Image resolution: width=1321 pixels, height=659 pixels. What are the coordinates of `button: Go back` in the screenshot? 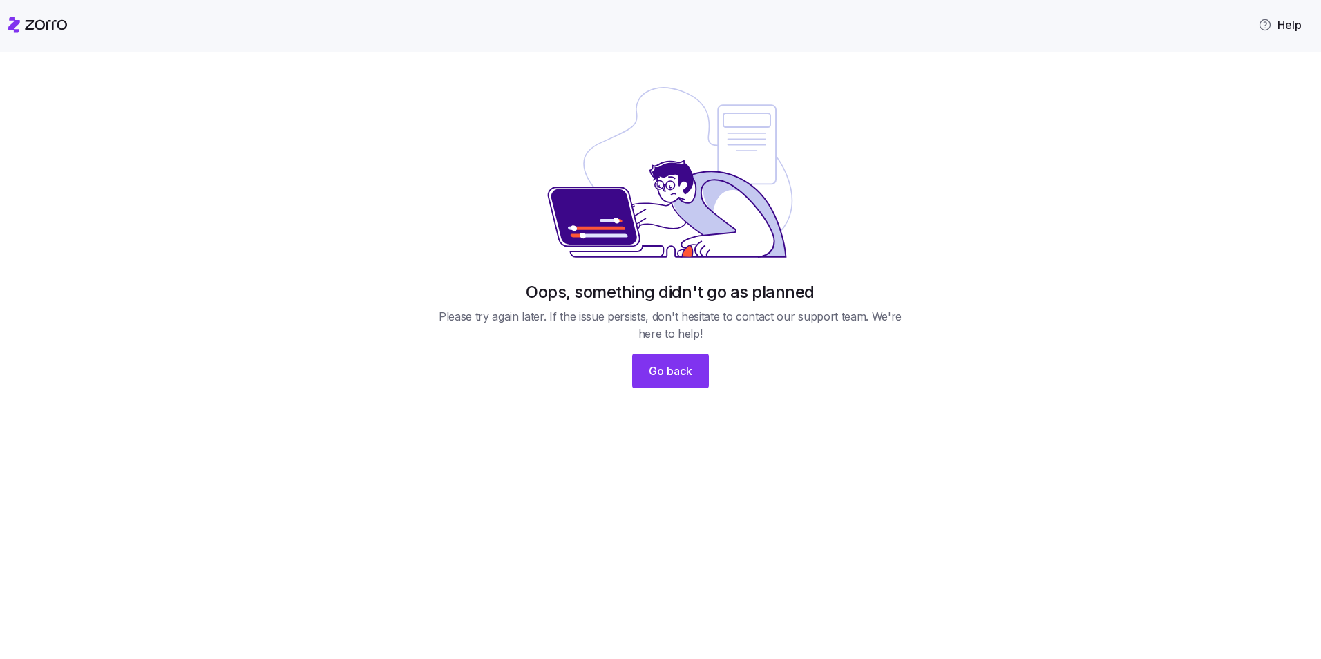 It's located at (670, 371).